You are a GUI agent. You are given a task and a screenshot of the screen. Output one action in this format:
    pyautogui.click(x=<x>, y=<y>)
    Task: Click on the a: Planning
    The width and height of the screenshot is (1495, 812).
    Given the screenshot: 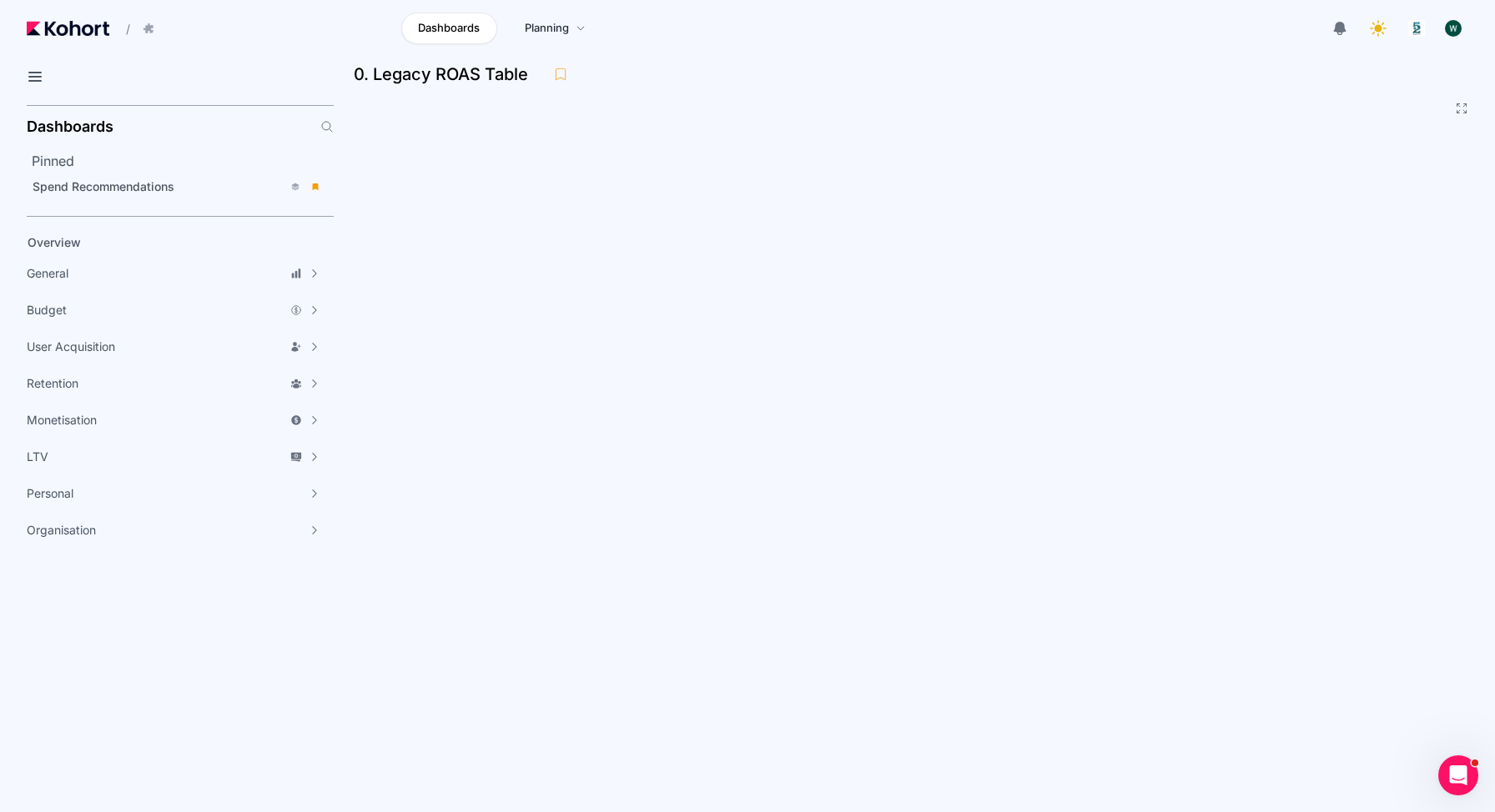 What is the action you would take?
    pyautogui.click(x=555, y=28)
    